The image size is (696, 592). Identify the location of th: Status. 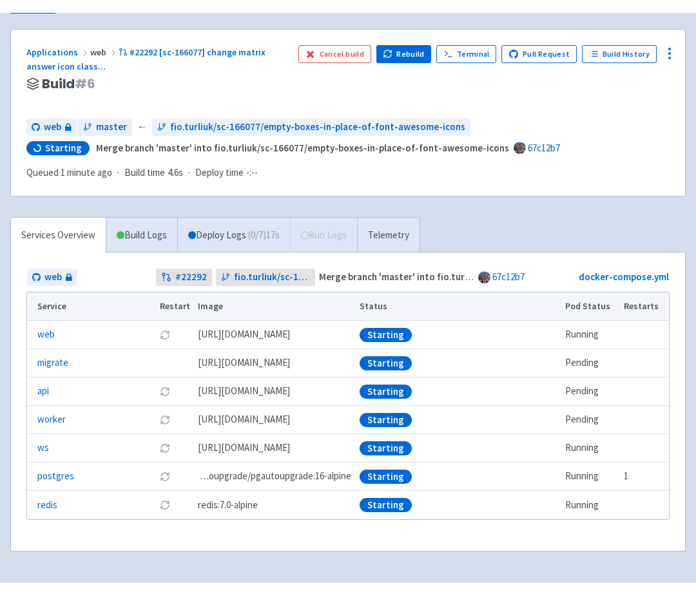
(458, 307).